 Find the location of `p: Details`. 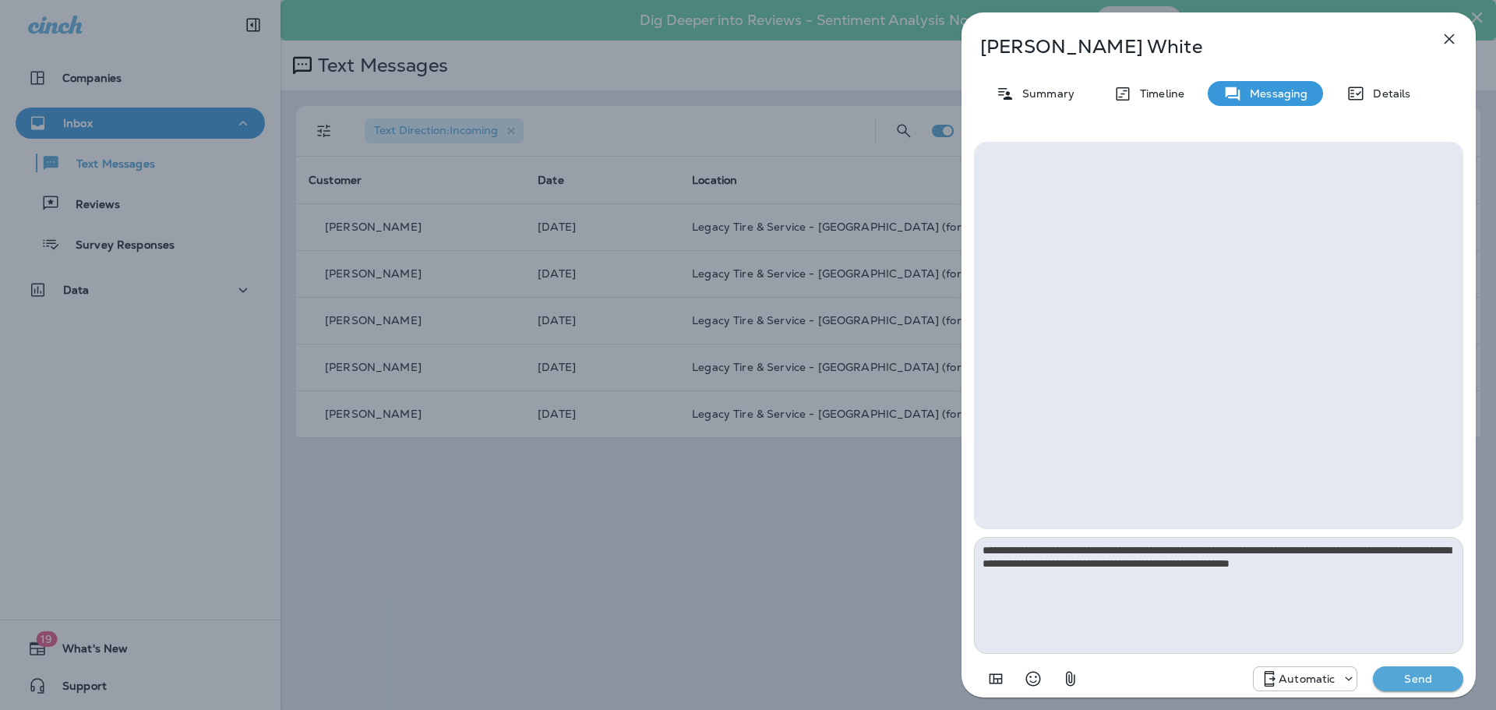

p: Details is located at coordinates (1387, 93).